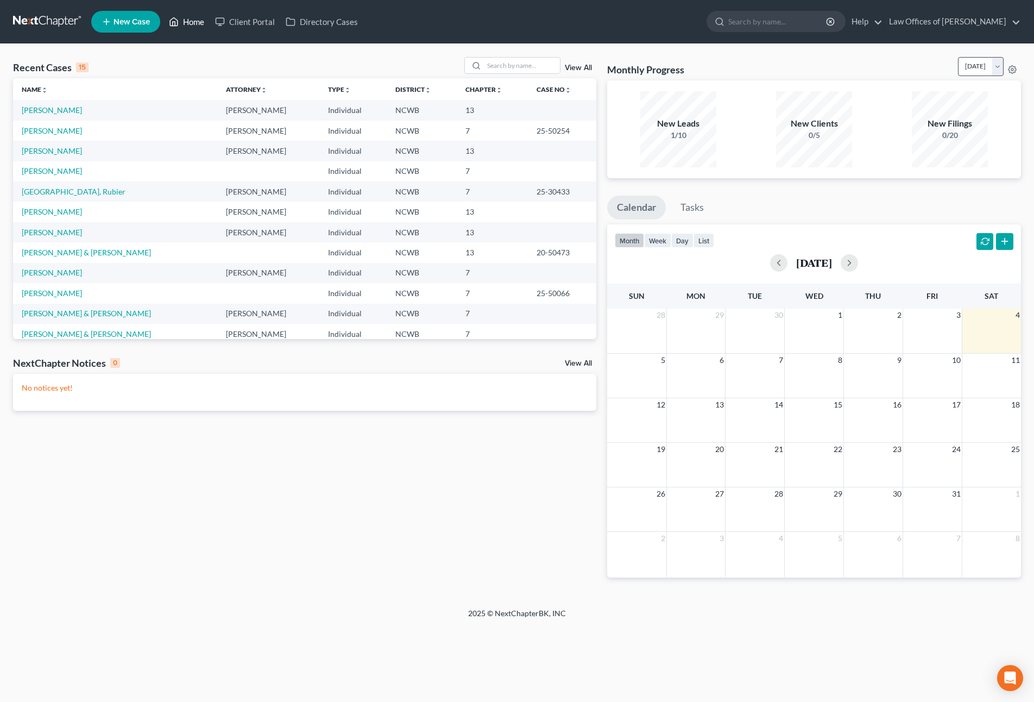 The image size is (1034, 702). What do you see at coordinates (646, 70) in the screenshot?
I see `h3: Monthly Progress` at bounding box center [646, 70].